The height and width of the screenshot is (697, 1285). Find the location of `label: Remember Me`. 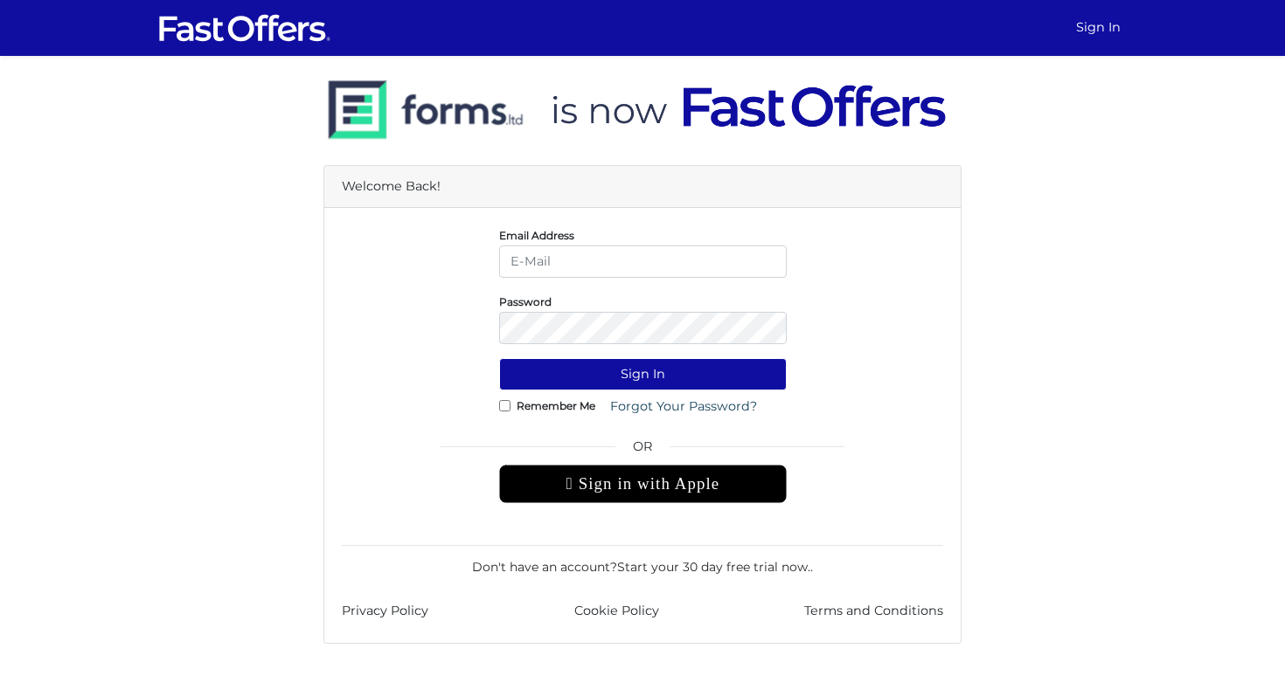

label: Remember Me is located at coordinates (556, 406).